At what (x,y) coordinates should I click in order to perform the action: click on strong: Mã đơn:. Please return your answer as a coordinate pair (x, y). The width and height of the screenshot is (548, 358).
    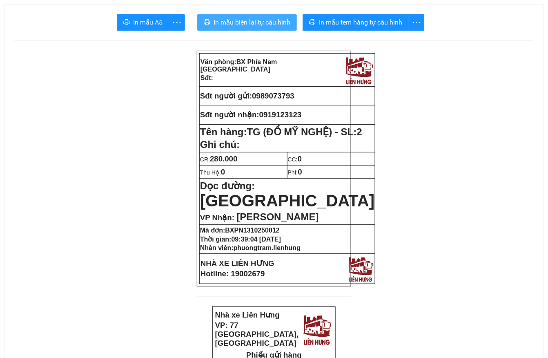
    Looking at the image, I should click on (240, 230).